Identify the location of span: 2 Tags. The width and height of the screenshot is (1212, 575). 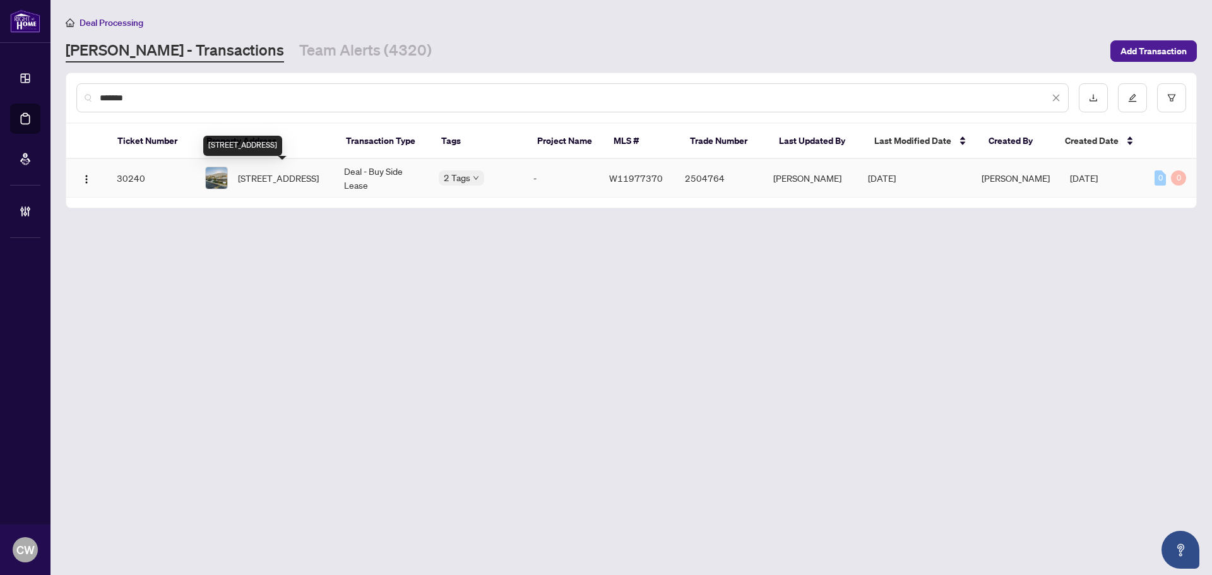
(457, 177).